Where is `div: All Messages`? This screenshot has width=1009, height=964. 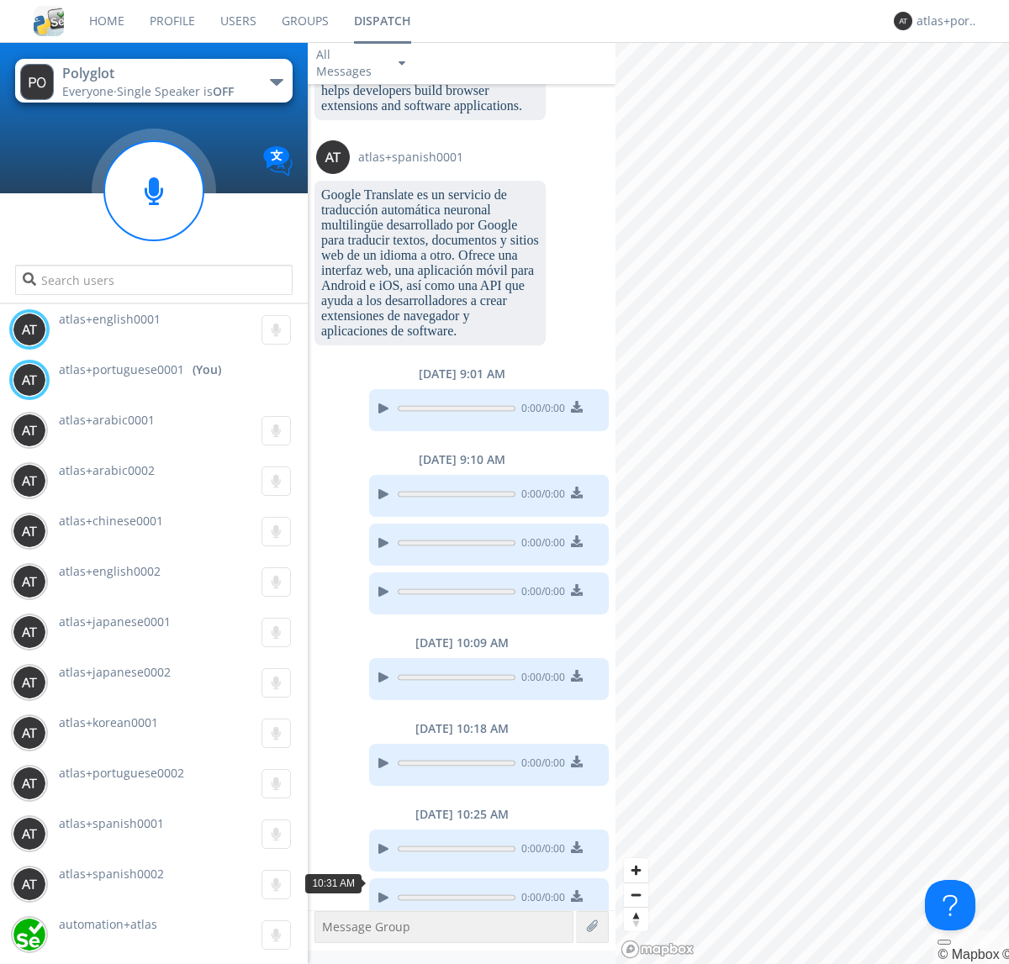
div: All Messages is located at coordinates (350, 63).